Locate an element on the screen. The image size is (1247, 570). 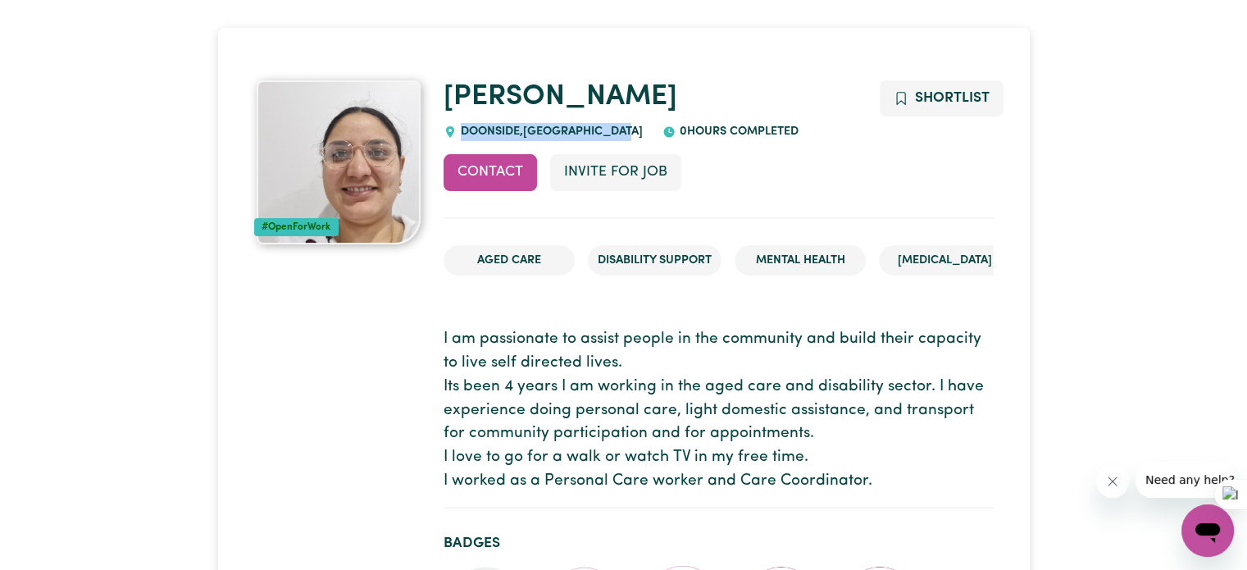
button: Contact is located at coordinates (490, 172).